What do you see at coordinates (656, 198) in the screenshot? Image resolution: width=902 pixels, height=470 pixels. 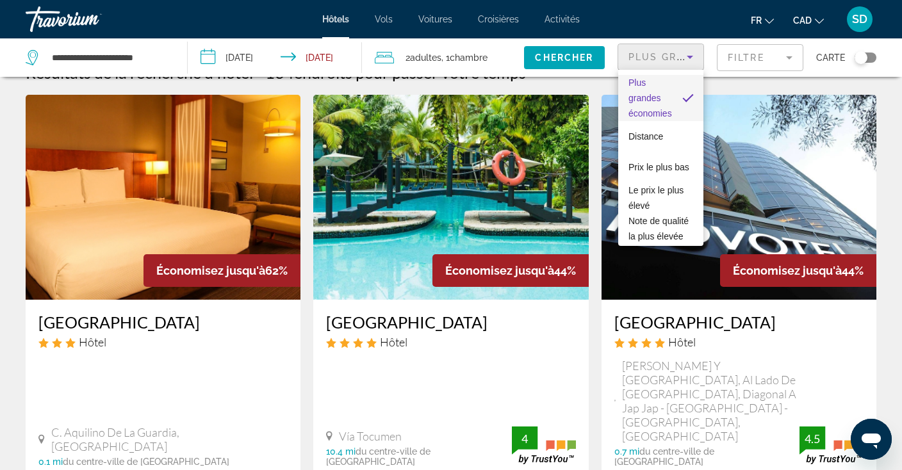 I see `span: Le prix le plus élevé` at bounding box center [656, 198].